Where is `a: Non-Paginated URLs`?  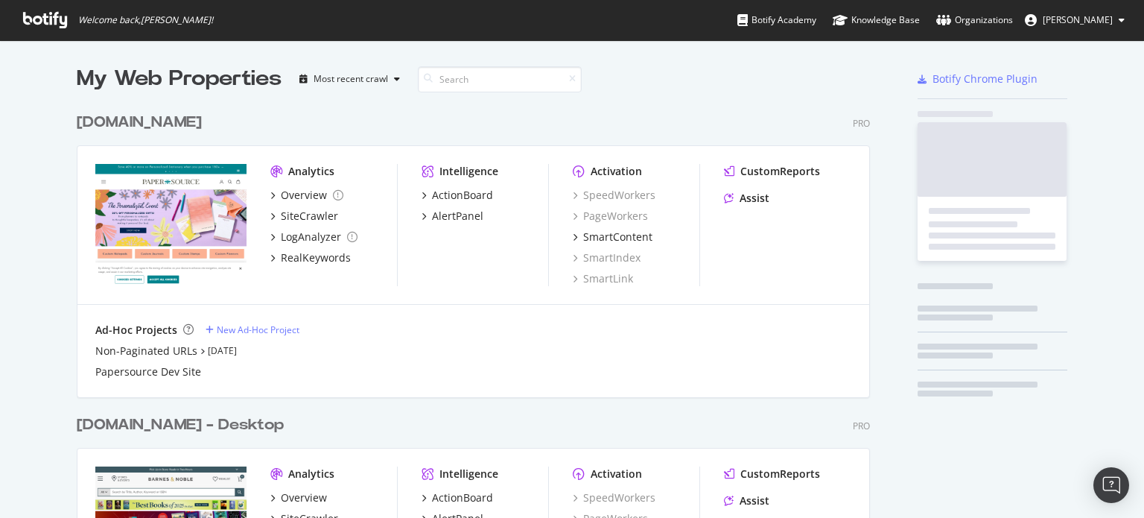 a: Non-Paginated URLs is located at coordinates (146, 351).